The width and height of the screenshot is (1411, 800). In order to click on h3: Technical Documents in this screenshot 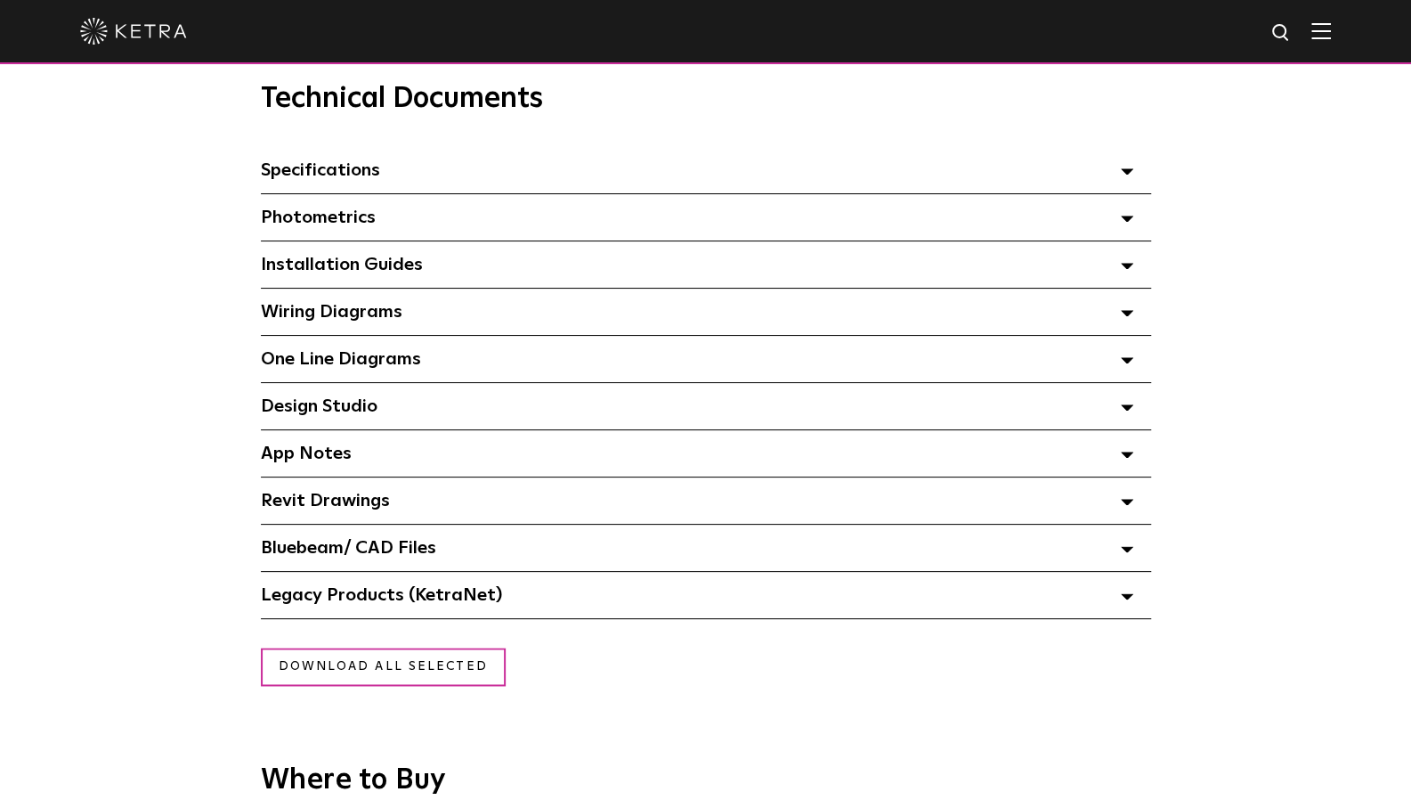, I will do `click(706, 99)`.